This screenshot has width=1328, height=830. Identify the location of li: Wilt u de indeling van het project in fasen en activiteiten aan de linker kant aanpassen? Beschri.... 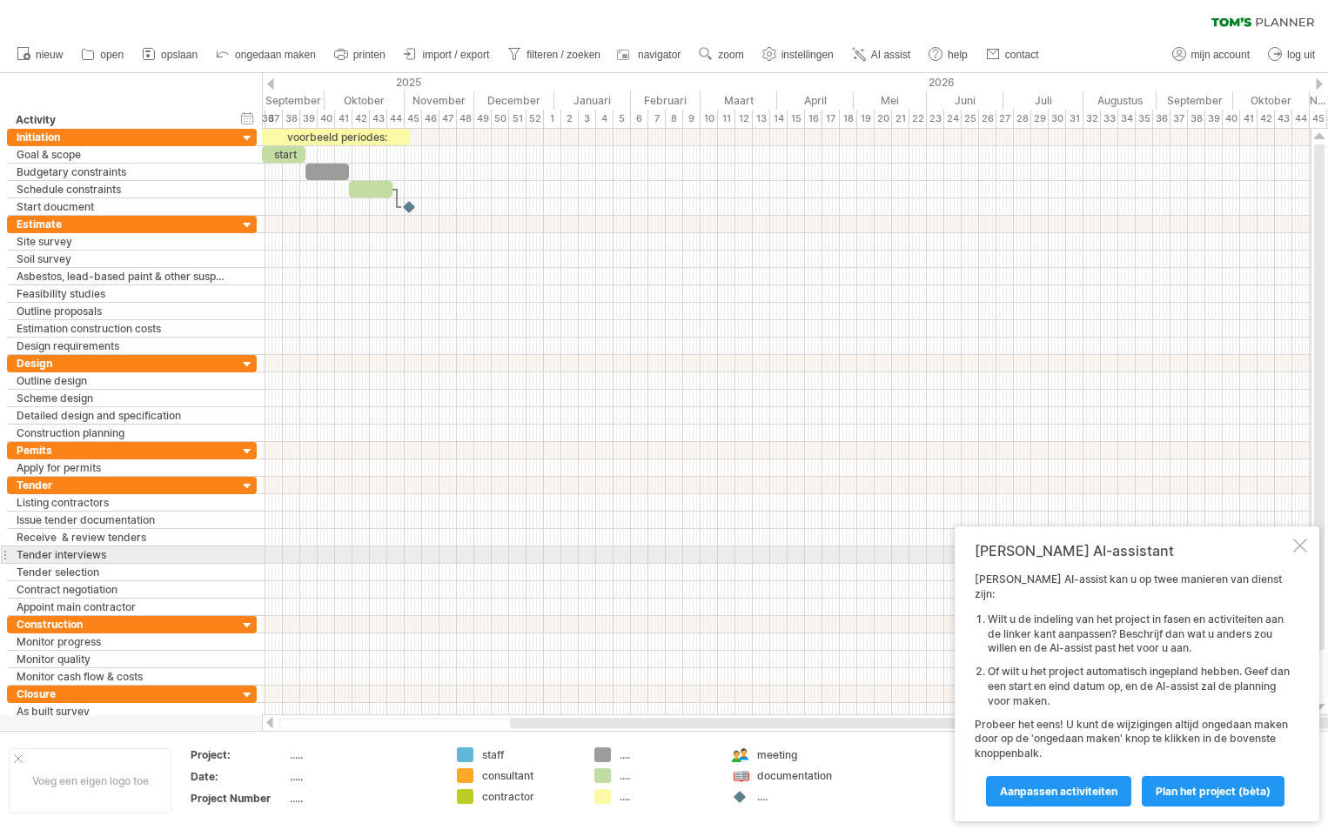
(1138, 634).